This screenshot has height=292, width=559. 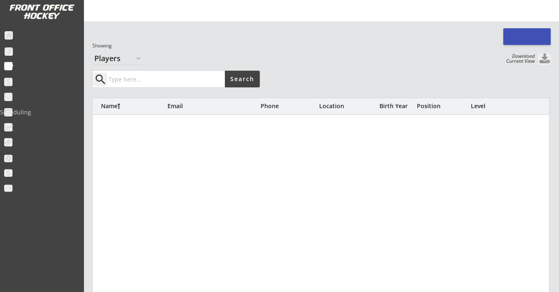 What do you see at coordinates (100, 79) in the screenshot?
I see `button: search` at bounding box center [100, 79].